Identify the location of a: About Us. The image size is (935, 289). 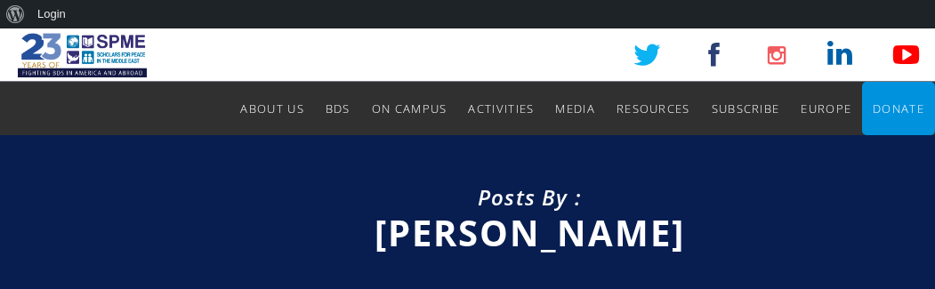
(271, 109).